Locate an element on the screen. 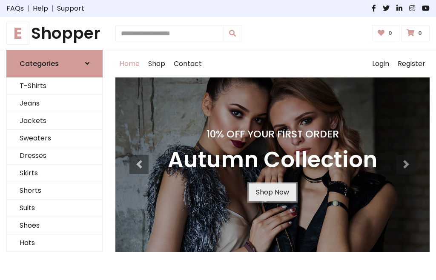 The image size is (436, 280). a: Skirts is located at coordinates (55, 173).